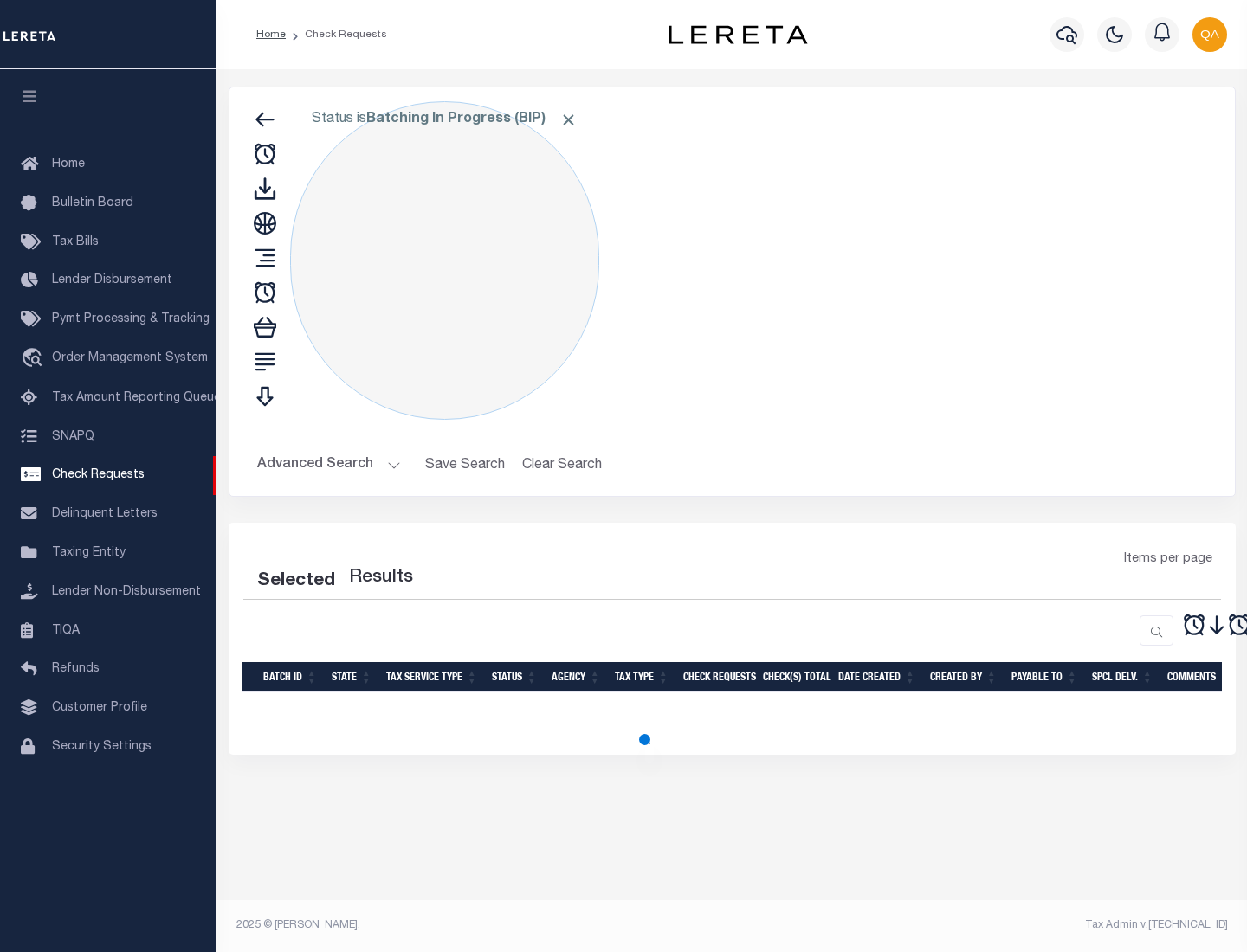 This screenshot has height=952, width=1247. Describe the element at coordinates (76, 669) in the screenshot. I see `span: Refunds` at that location.